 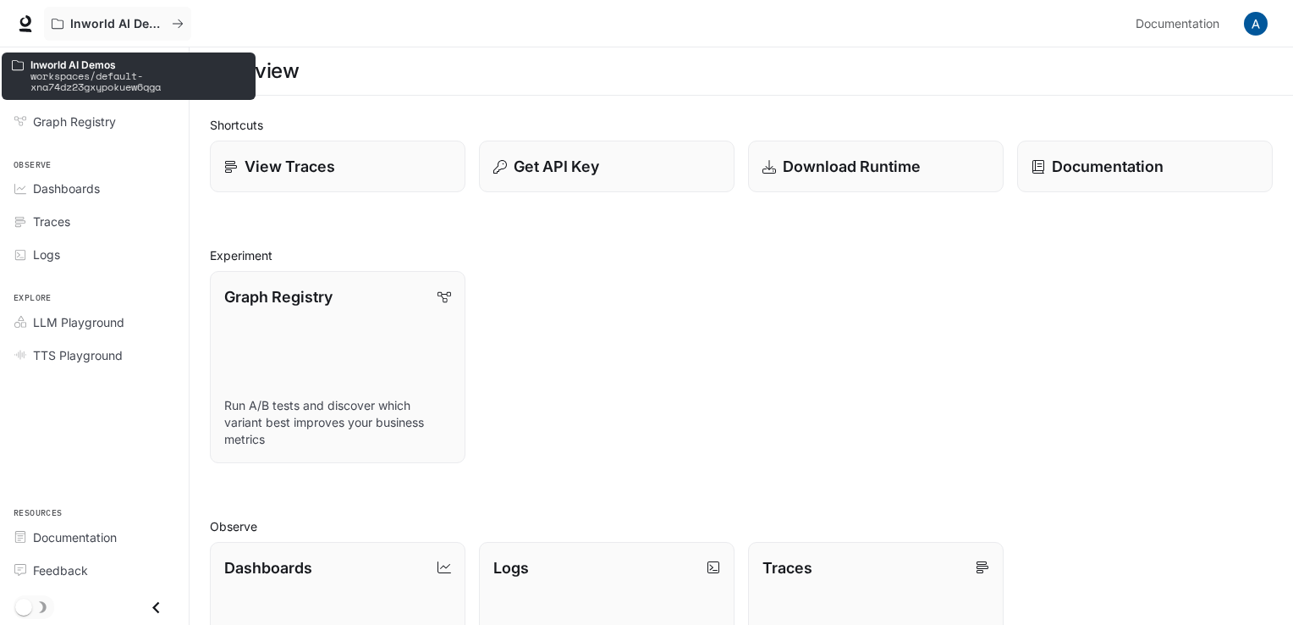 What do you see at coordinates (94, 188) in the screenshot?
I see `a: Dashboards` at bounding box center [94, 188].